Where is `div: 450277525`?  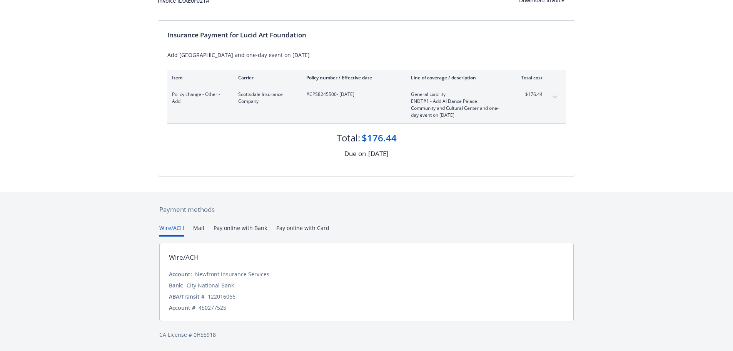
div: 450277525 is located at coordinates (213, 307).